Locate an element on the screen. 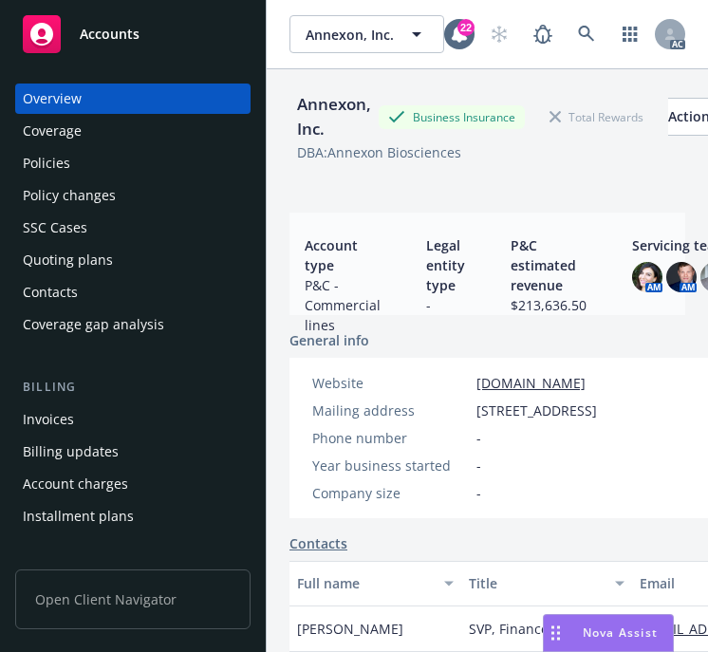 The height and width of the screenshot is (652, 708). div: Quoting plans is located at coordinates (67, 260).